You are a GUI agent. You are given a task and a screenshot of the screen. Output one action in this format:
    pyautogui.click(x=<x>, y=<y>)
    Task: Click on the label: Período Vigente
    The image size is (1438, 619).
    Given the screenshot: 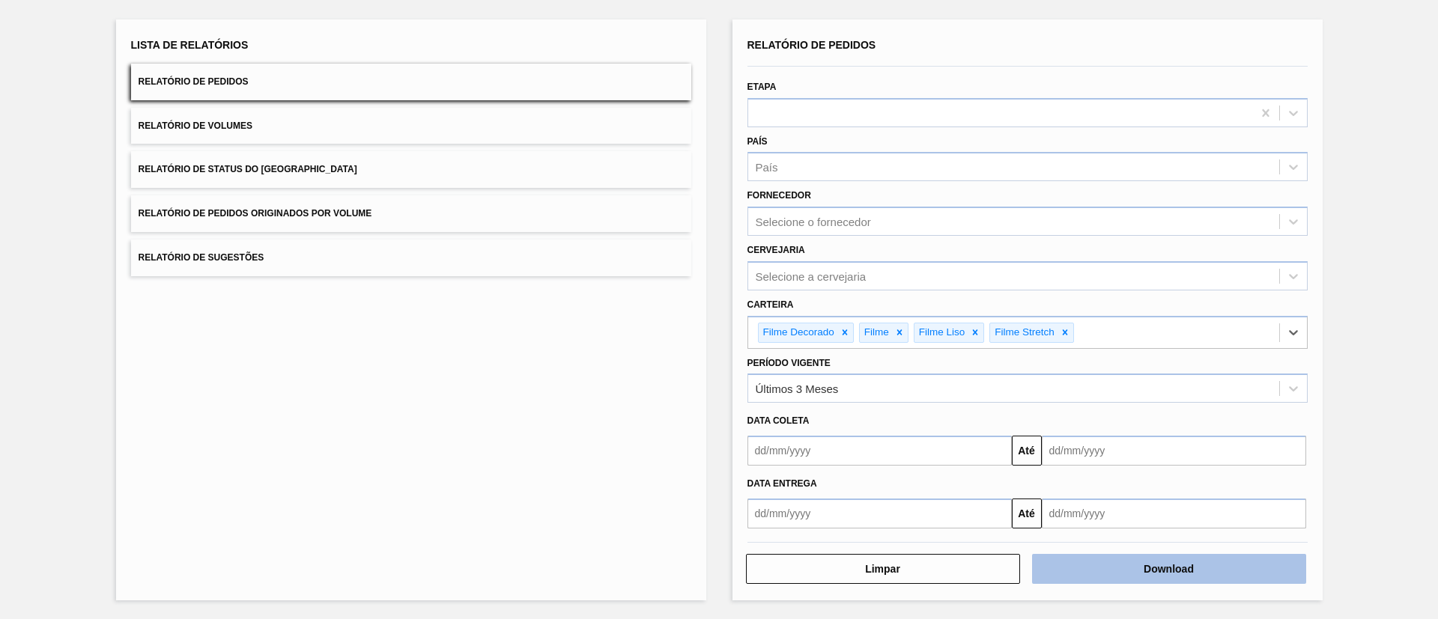 What is the action you would take?
    pyautogui.click(x=789, y=363)
    